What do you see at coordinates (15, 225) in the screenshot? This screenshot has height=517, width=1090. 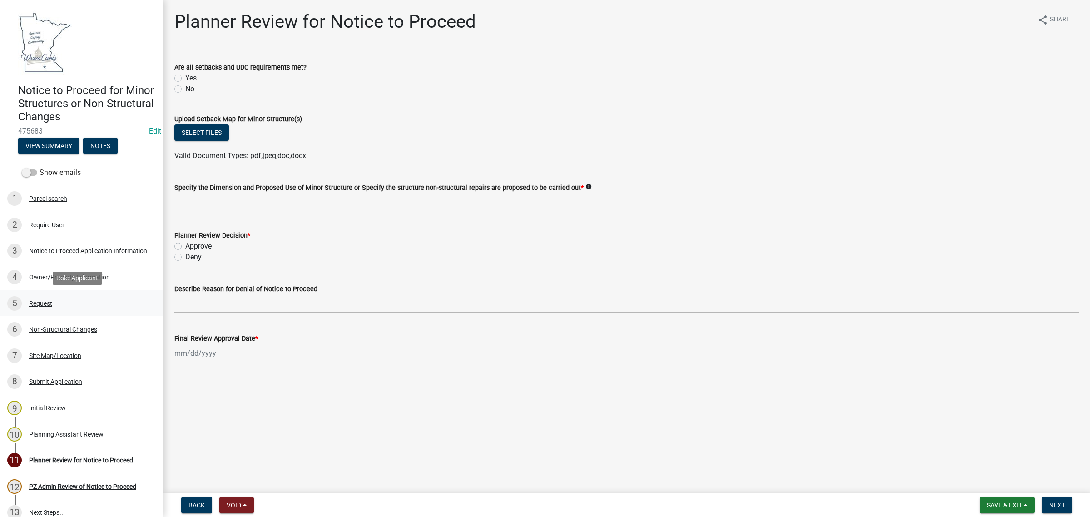 I see `div: 2` at bounding box center [15, 225].